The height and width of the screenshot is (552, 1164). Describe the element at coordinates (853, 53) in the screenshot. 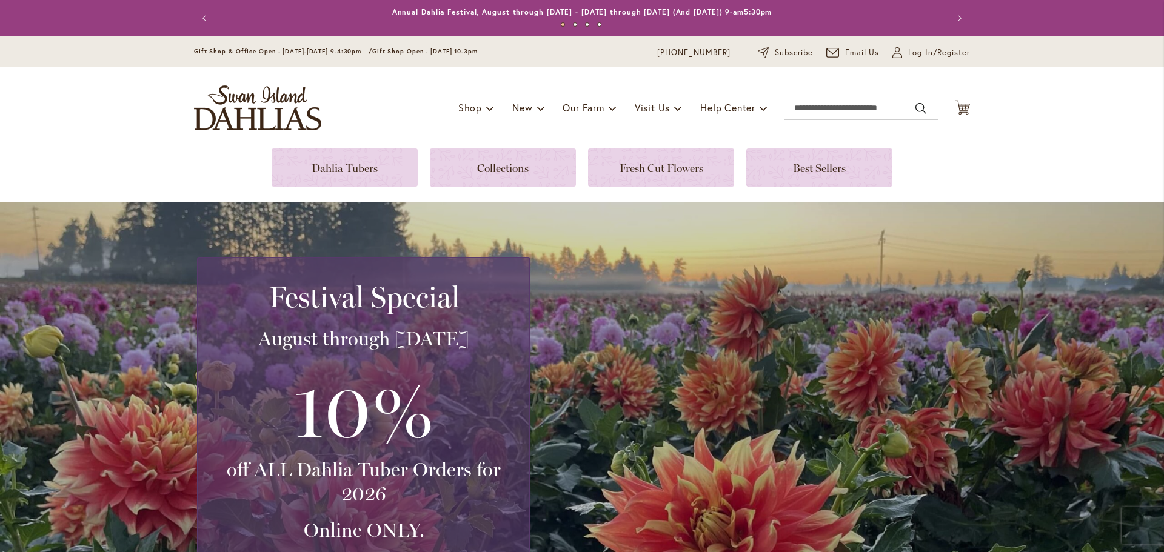

I see `a: Email Us` at that location.